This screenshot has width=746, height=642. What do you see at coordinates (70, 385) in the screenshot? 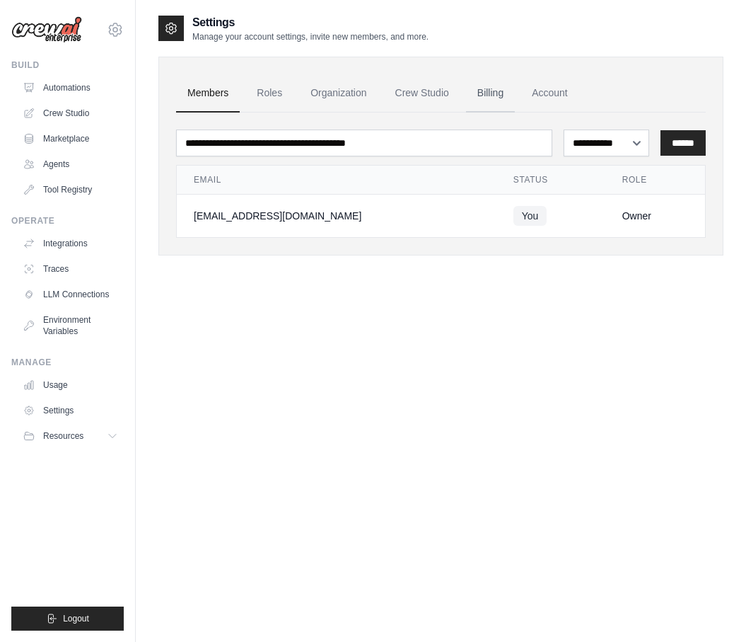
I see `a: Usage` at bounding box center [70, 385].